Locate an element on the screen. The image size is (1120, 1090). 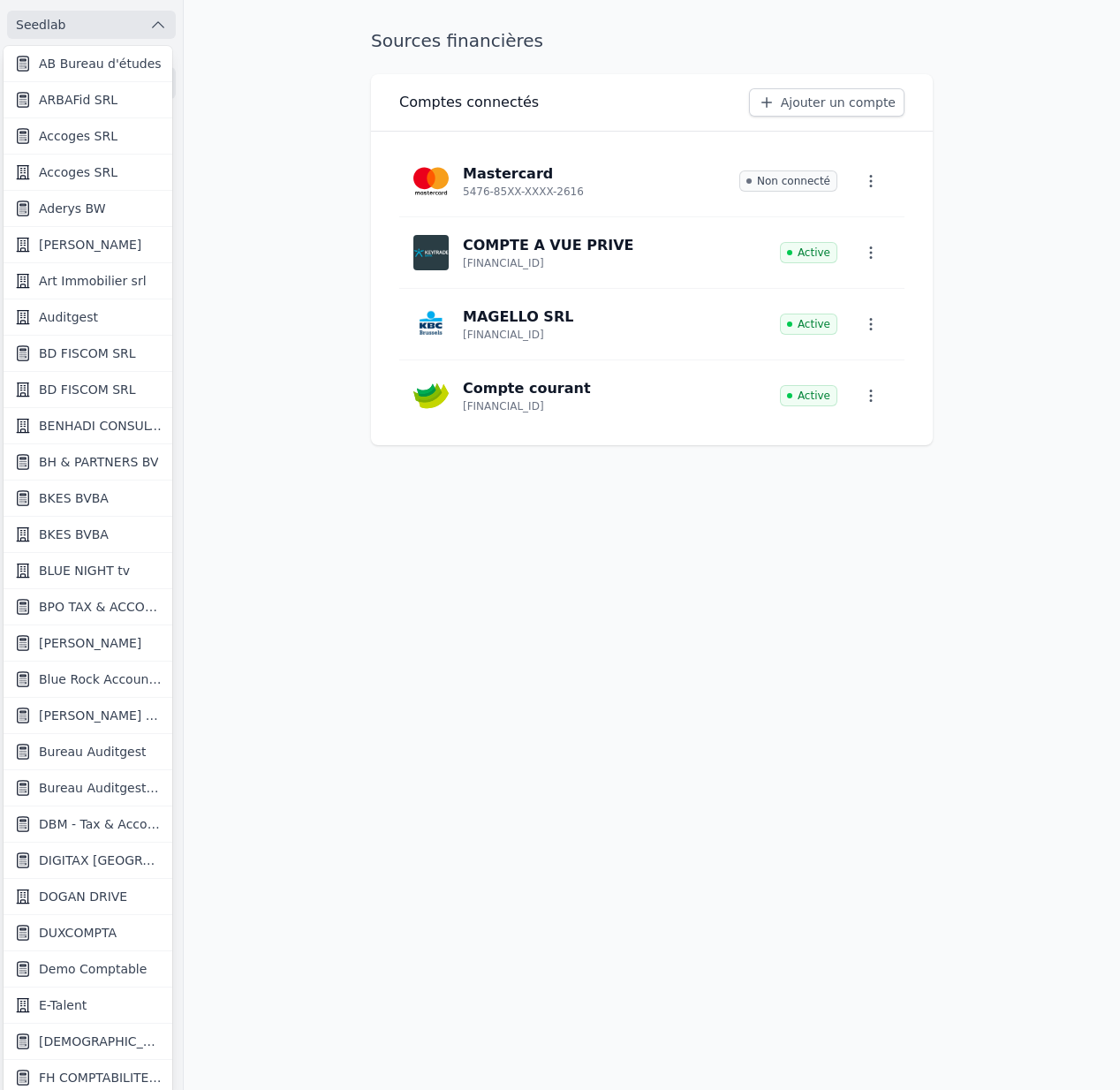
span: BLUE NIGHT tv is located at coordinates (84, 570).